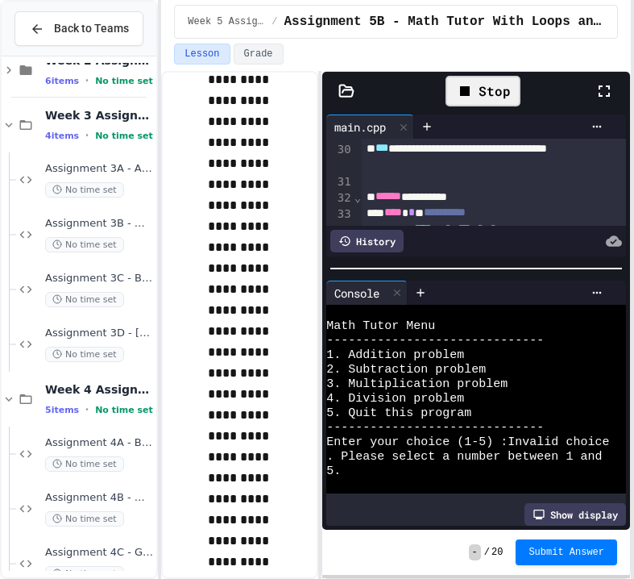  Describe the element at coordinates (62, 135) in the screenshot. I see `span: 4 items` at that location.